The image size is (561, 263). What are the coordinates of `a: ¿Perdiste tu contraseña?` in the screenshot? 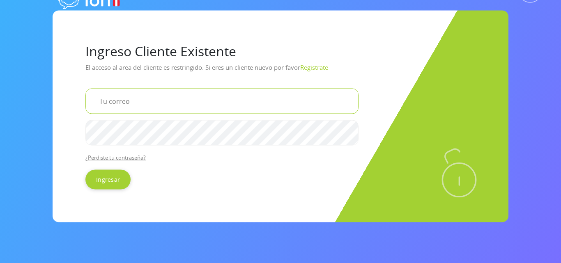 It's located at (115, 157).